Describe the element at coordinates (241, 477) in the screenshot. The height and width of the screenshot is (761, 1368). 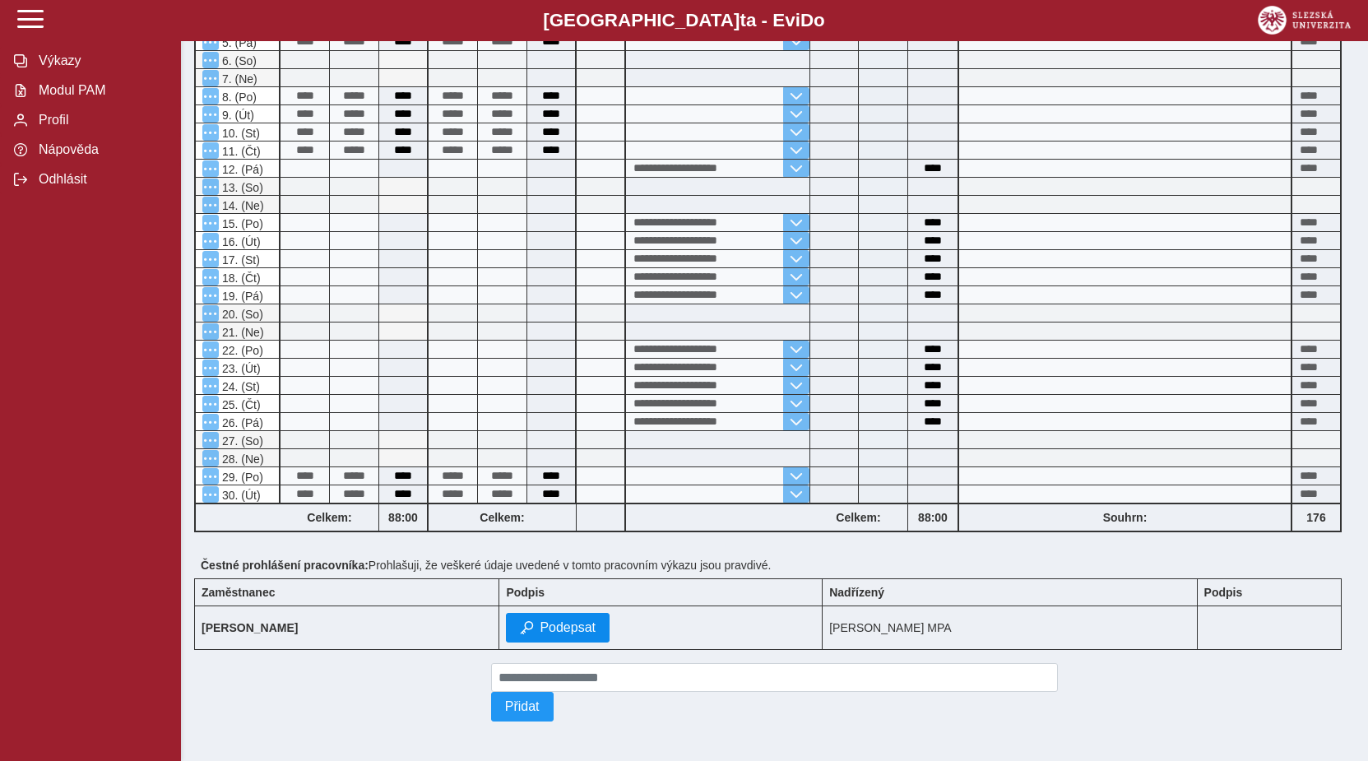
I see `span: 29. (Po)` at that location.